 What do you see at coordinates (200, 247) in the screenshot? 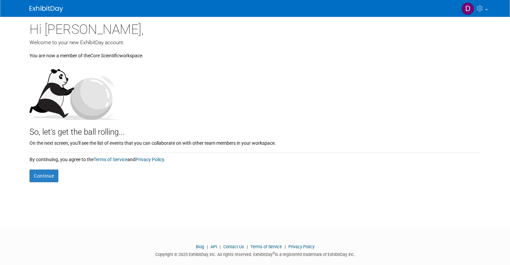
I see `a: Blog` at bounding box center [200, 247].